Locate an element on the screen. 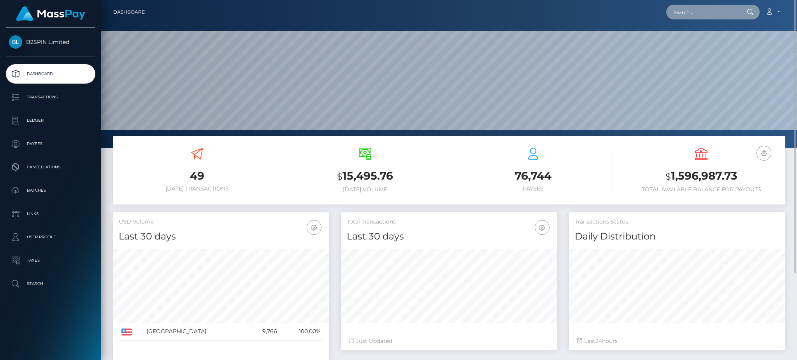 The image size is (797, 360). h5: Total Transactions is located at coordinates (449, 222).